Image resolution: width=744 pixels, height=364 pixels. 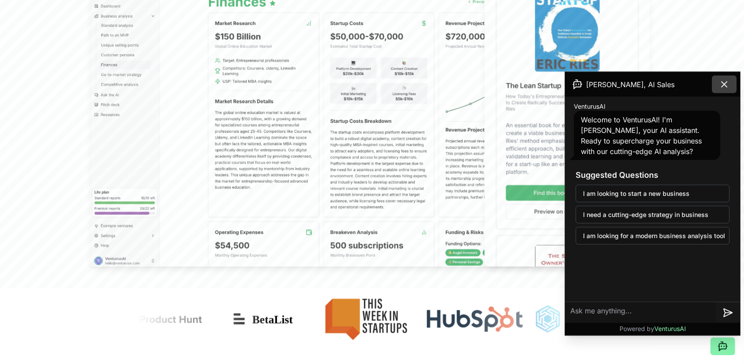 What do you see at coordinates (653, 329) in the screenshot?
I see `p: Powered by` at bounding box center [653, 329].